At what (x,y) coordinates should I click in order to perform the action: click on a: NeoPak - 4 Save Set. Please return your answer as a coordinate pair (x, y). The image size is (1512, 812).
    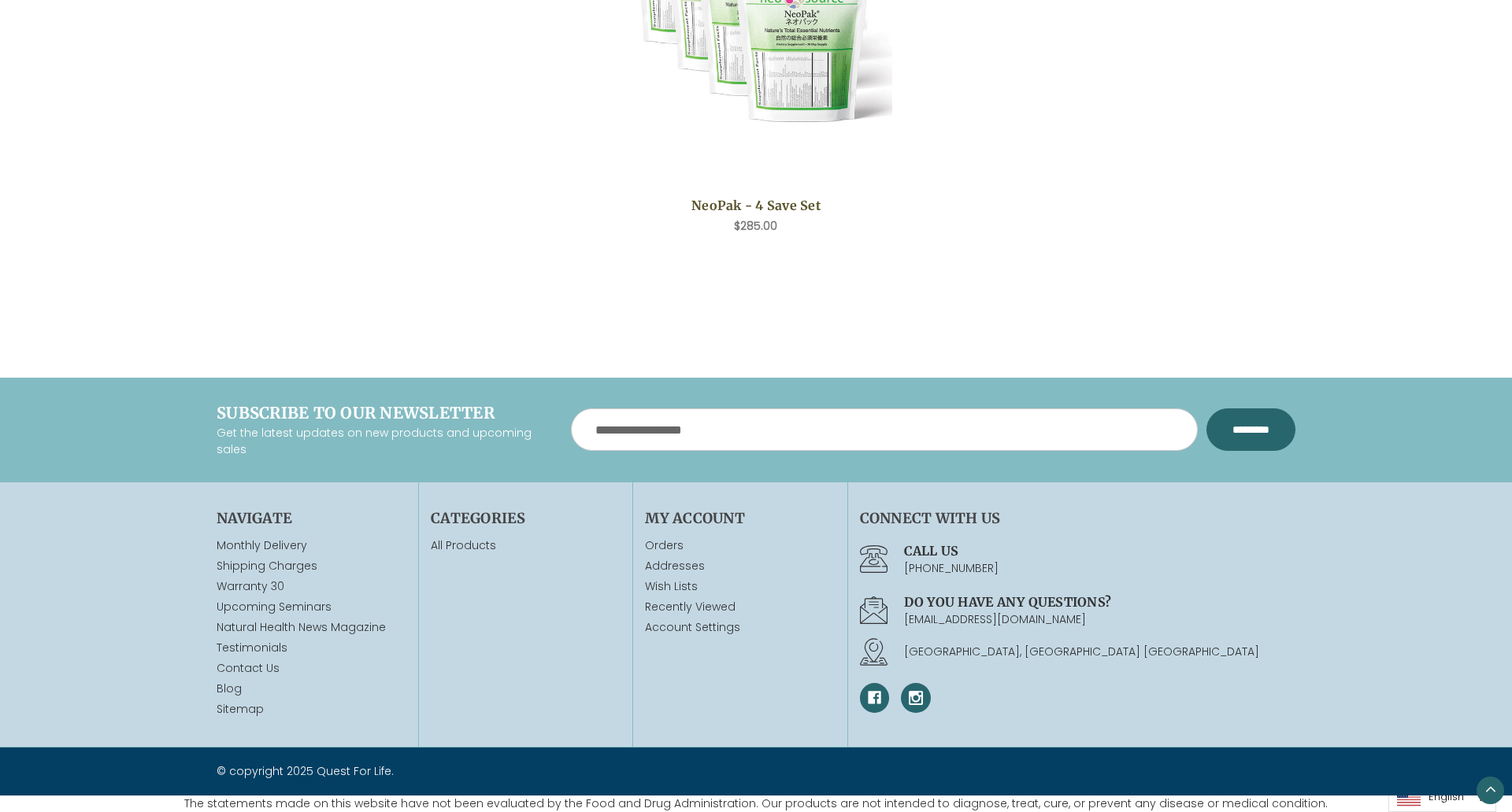
    Looking at the image, I should click on (755, 206).